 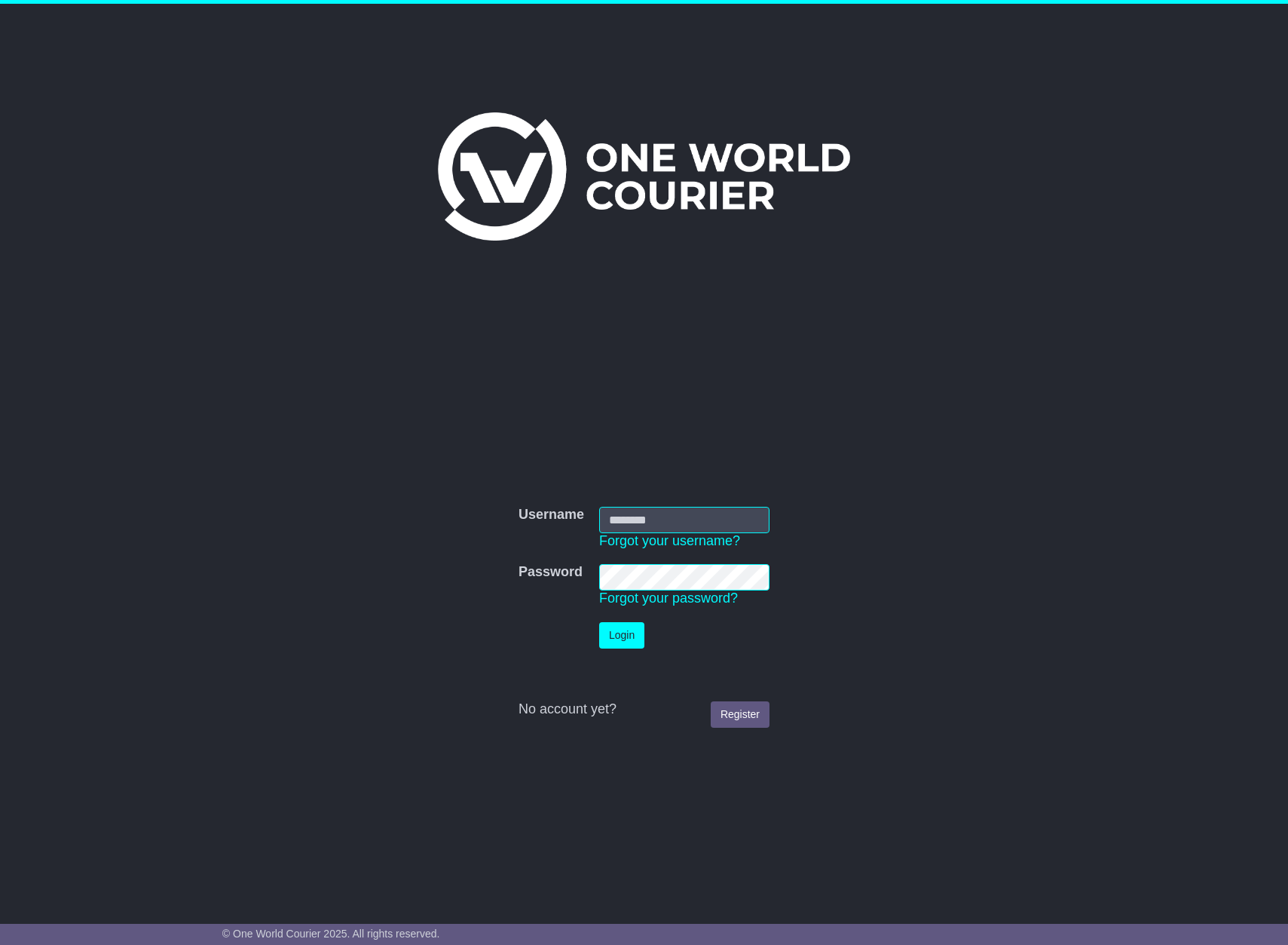 What do you see at coordinates (669, 598) in the screenshot?
I see `a: Forgot your password?` at bounding box center [669, 598].